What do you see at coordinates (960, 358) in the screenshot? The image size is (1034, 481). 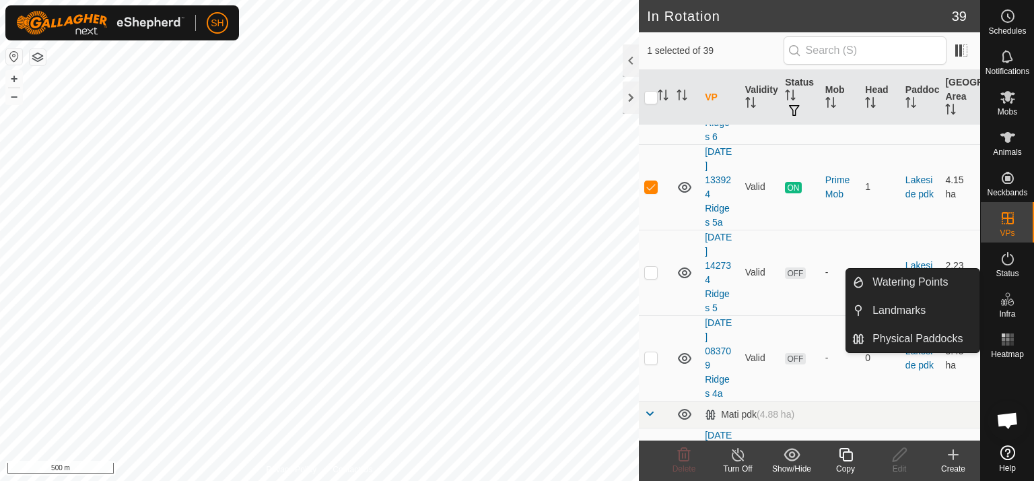 I see `td: 3.45 ha` at bounding box center [960, 358].